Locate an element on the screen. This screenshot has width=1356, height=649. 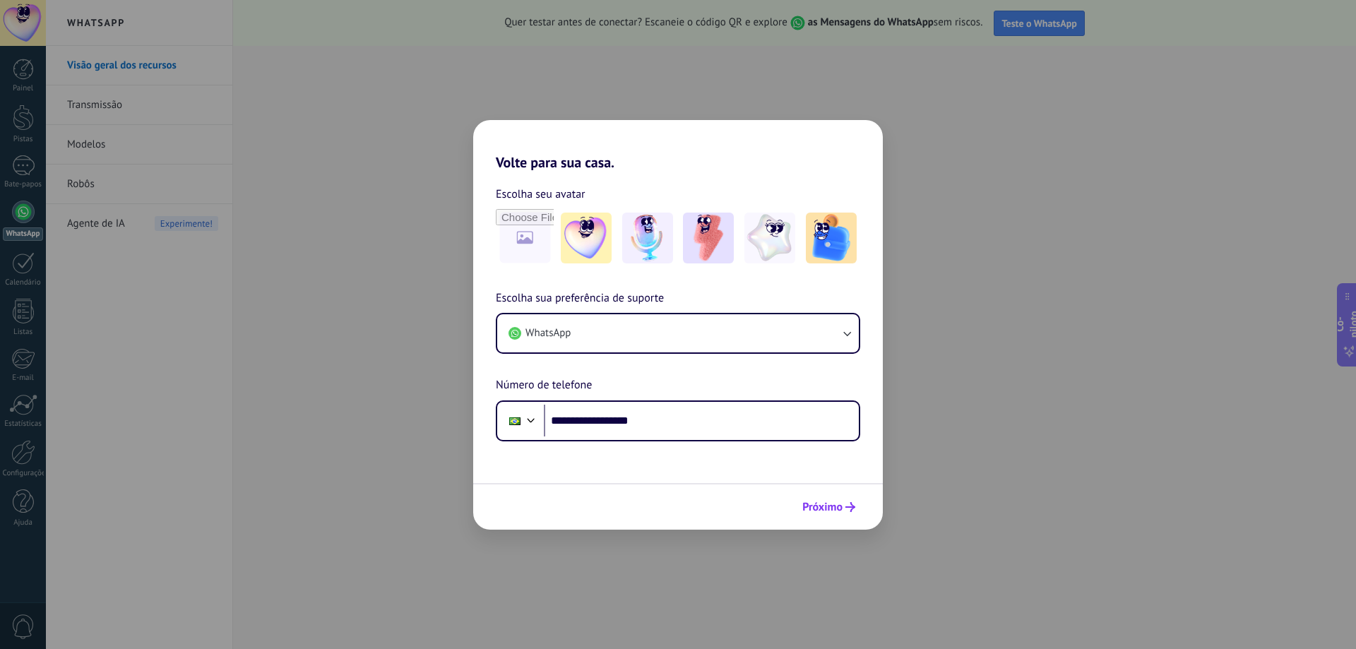
font: Volte para sua casa. is located at coordinates (555, 162).